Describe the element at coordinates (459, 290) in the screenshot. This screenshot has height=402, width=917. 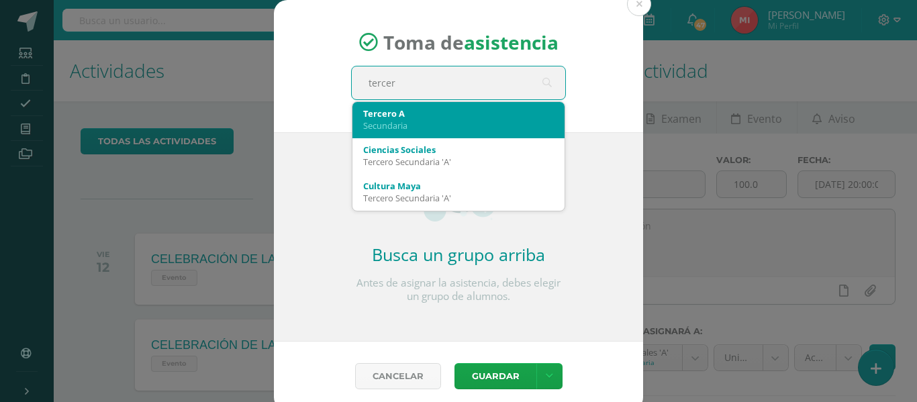
I see `p: Antes de asignar la asistencia, debes elegir un grupo de alumnos.` at that location.